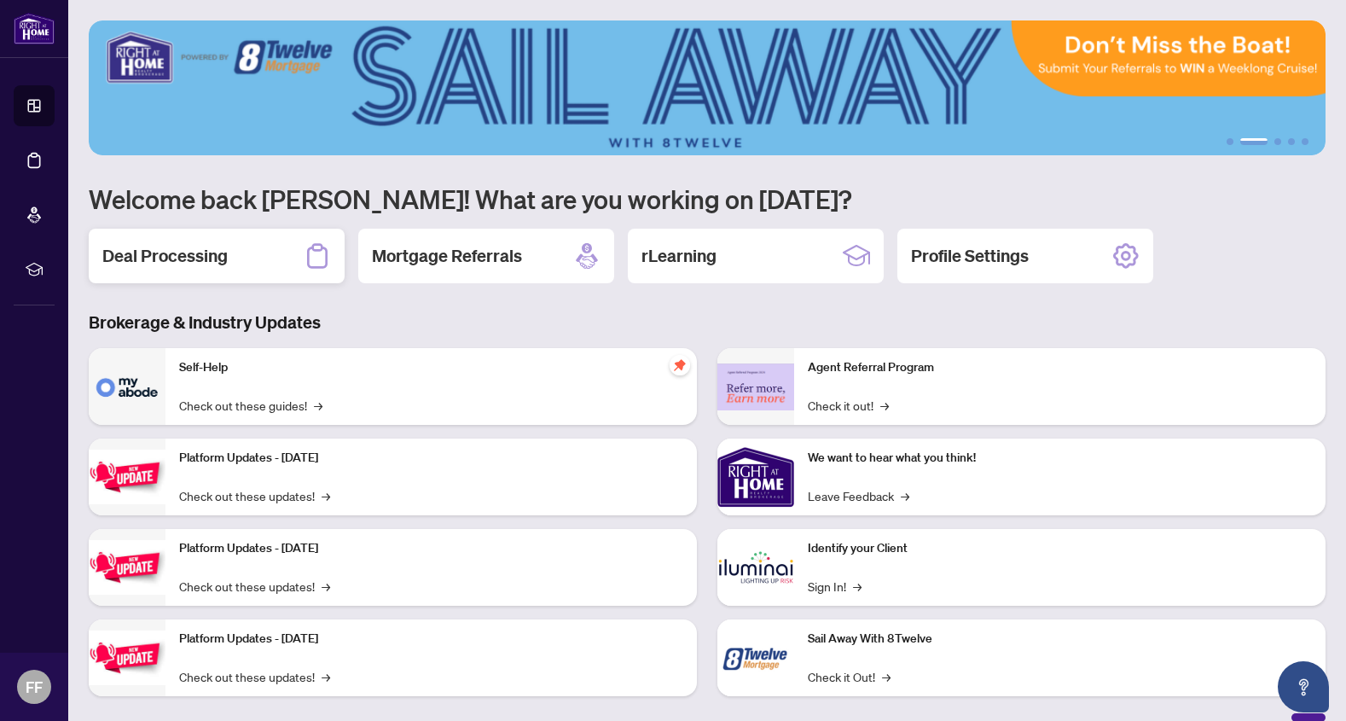  What do you see at coordinates (127, 476) in the screenshot?
I see `img: Platform Updates - July 21, 2025` at bounding box center [127, 476].